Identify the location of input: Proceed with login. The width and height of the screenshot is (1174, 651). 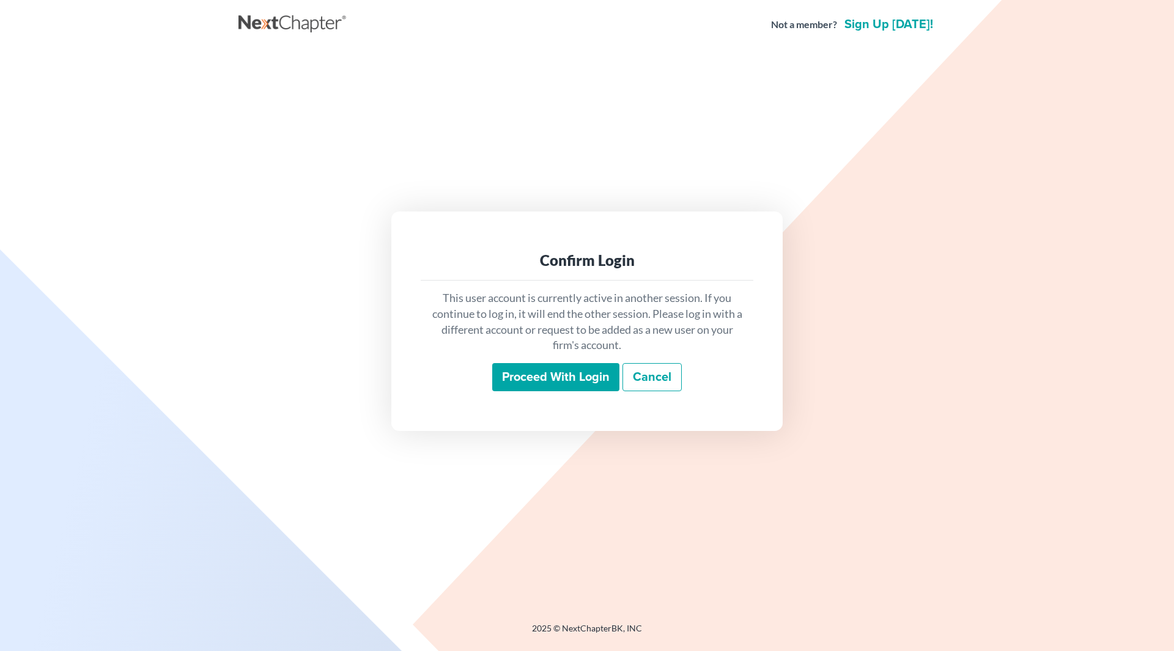
(556, 377).